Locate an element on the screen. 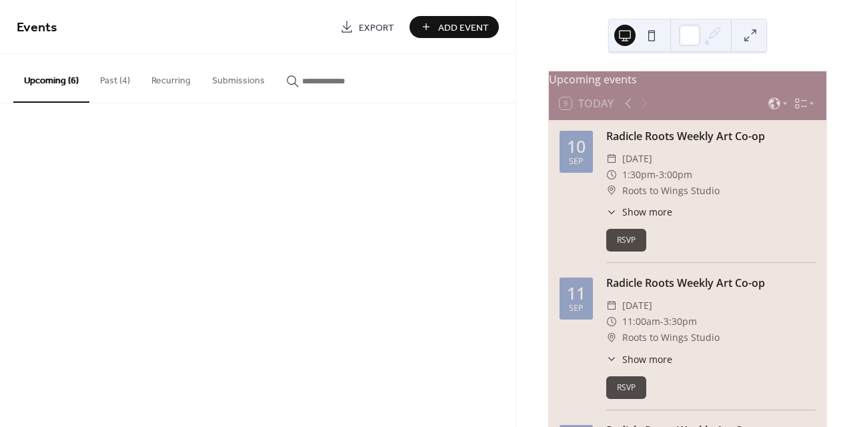  span: 3:30pm is located at coordinates (681, 322).